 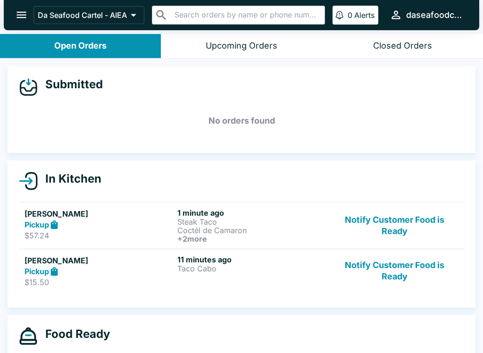 What do you see at coordinates (99, 282) in the screenshot?
I see `p: $15.50` at bounding box center [99, 282].